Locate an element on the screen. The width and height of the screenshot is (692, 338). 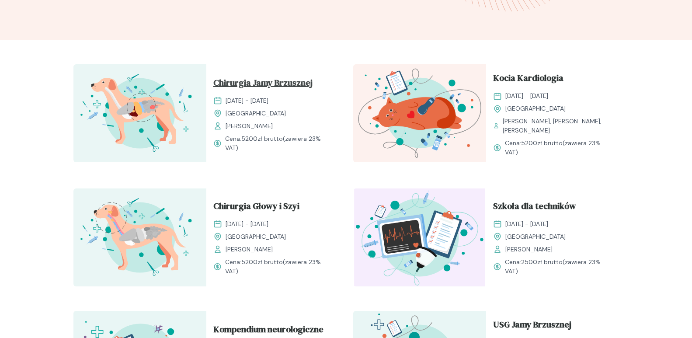
span: USG Jamy Brzusznej is located at coordinates (532, 326).